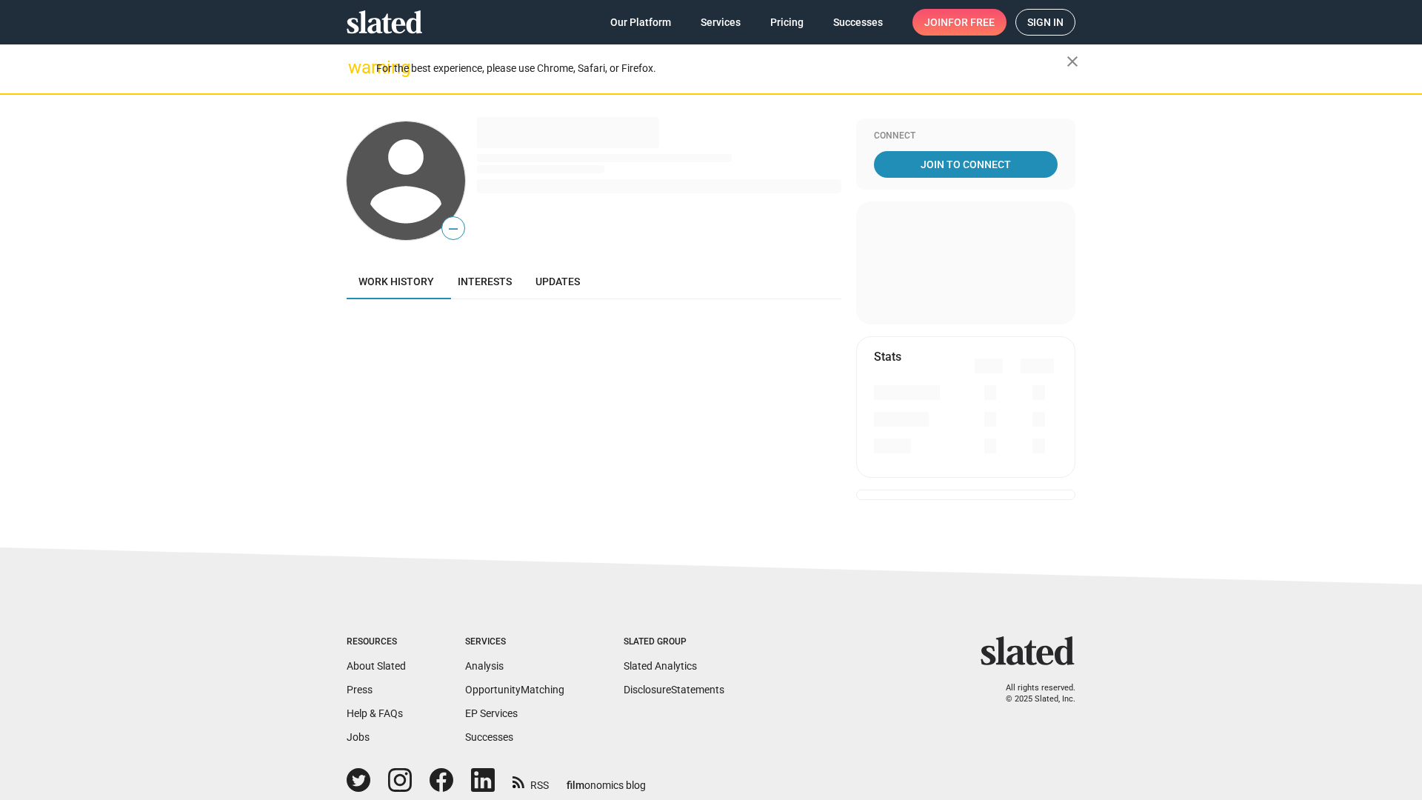 Image resolution: width=1422 pixels, height=800 pixels. What do you see at coordinates (484, 281) in the screenshot?
I see `span: Interests` at bounding box center [484, 281].